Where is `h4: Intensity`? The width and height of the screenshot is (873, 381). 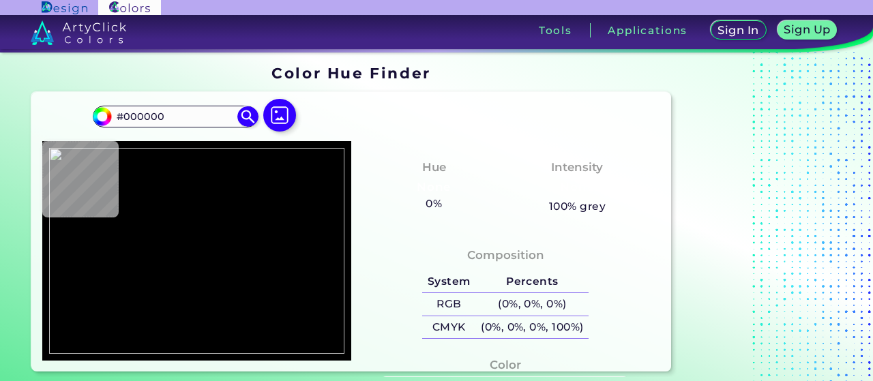
h4: Intensity is located at coordinates (577, 167).